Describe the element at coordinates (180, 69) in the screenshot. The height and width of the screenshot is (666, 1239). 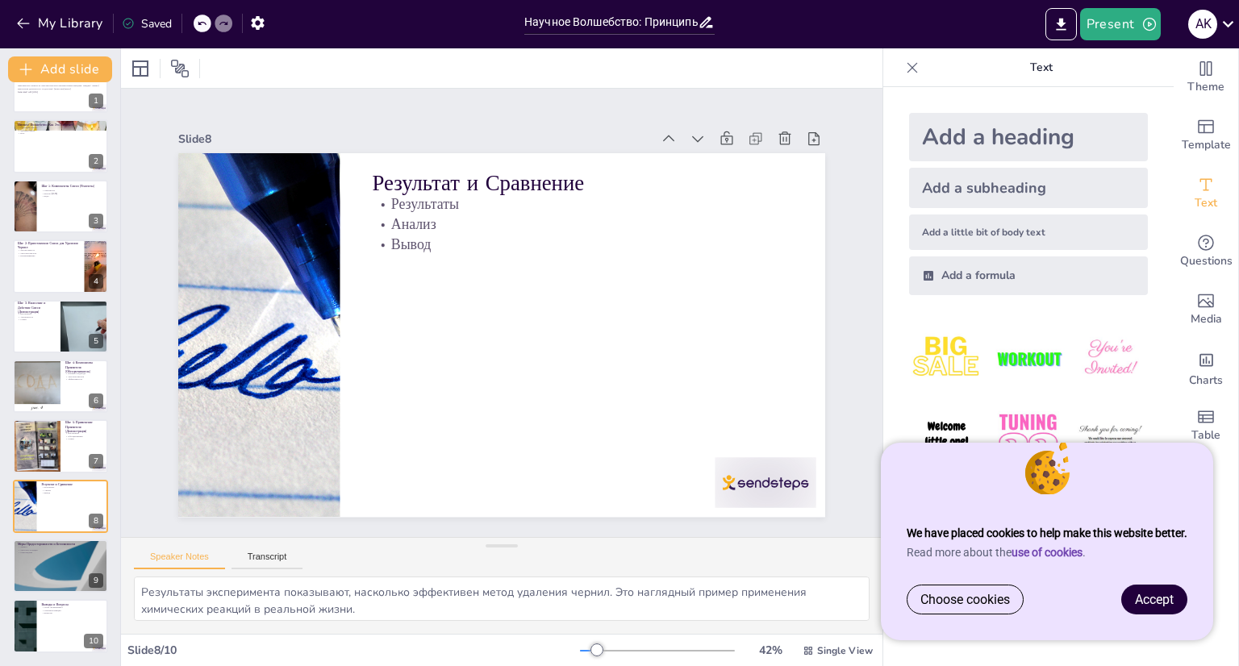
I see `span: Position` at that location.